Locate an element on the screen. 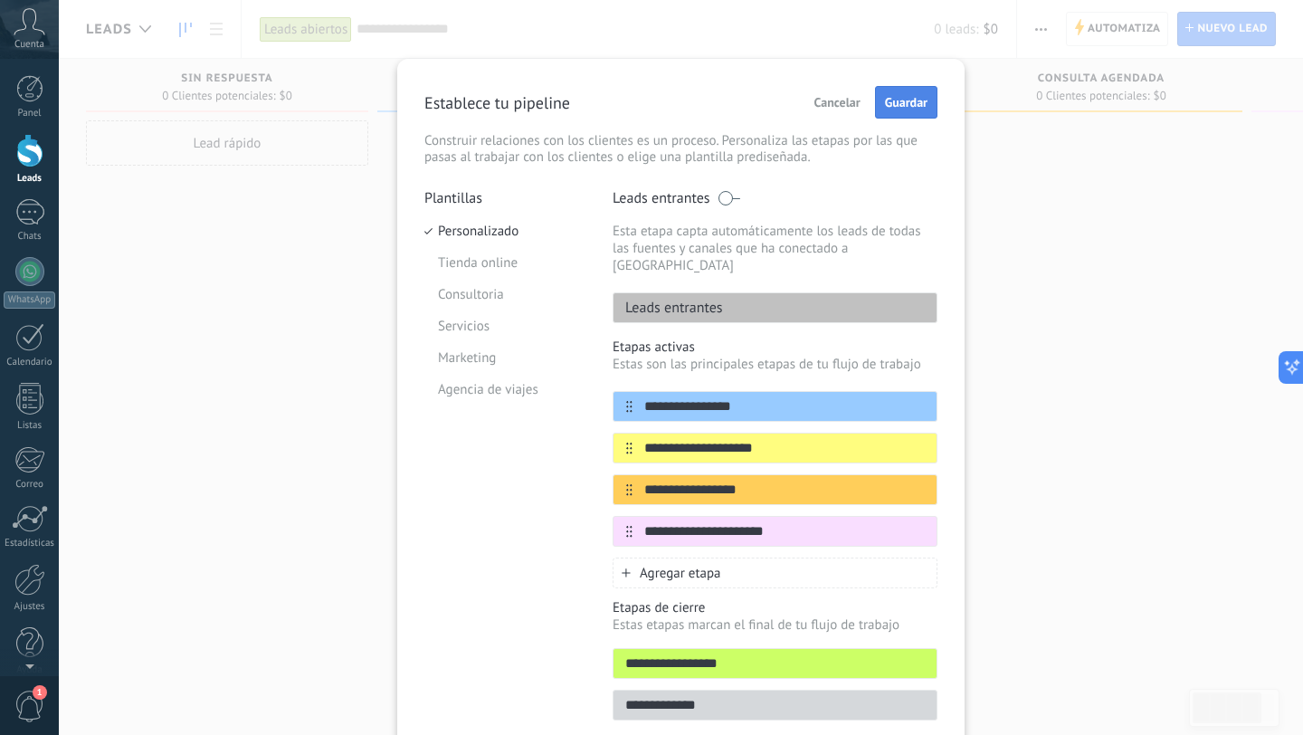  span: Agregar etapa is located at coordinates (680, 573).